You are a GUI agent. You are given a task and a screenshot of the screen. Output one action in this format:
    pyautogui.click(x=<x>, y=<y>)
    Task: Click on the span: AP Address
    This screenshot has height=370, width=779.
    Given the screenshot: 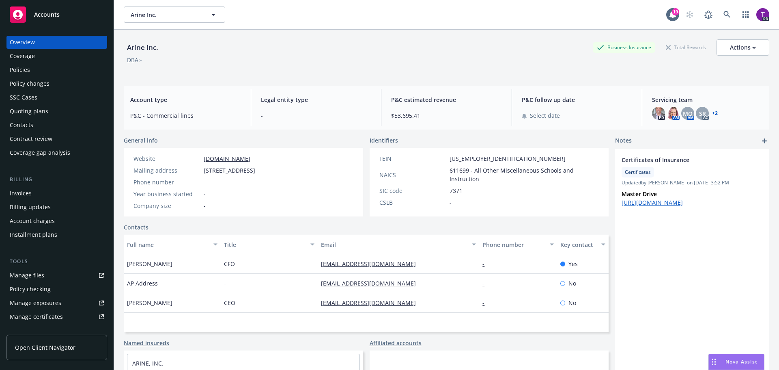 What is the action you would take?
    pyautogui.click(x=142, y=283)
    